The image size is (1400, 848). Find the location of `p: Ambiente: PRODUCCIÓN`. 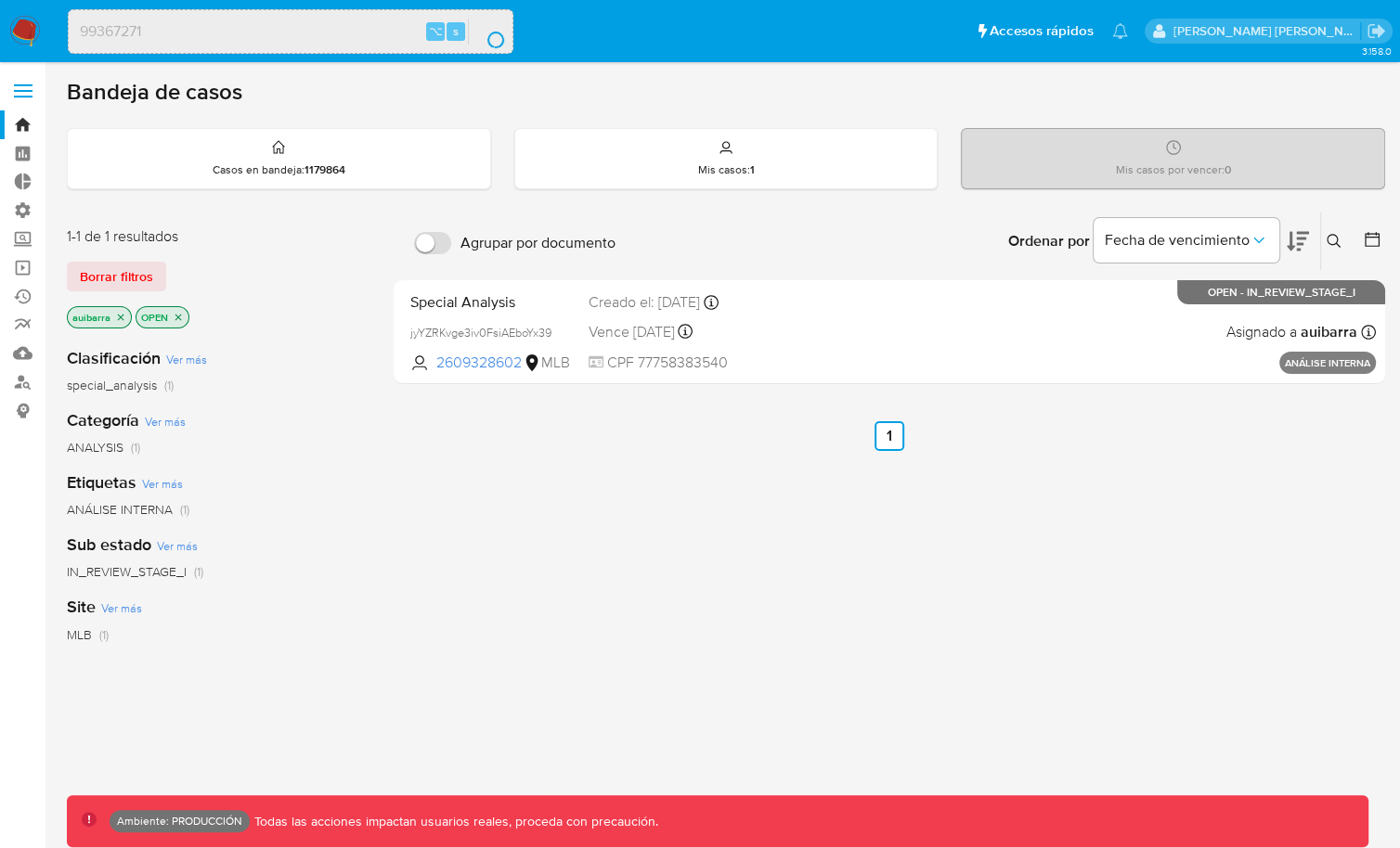

p: Ambiente: PRODUCCIÓN is located at coordinates (179, 821).